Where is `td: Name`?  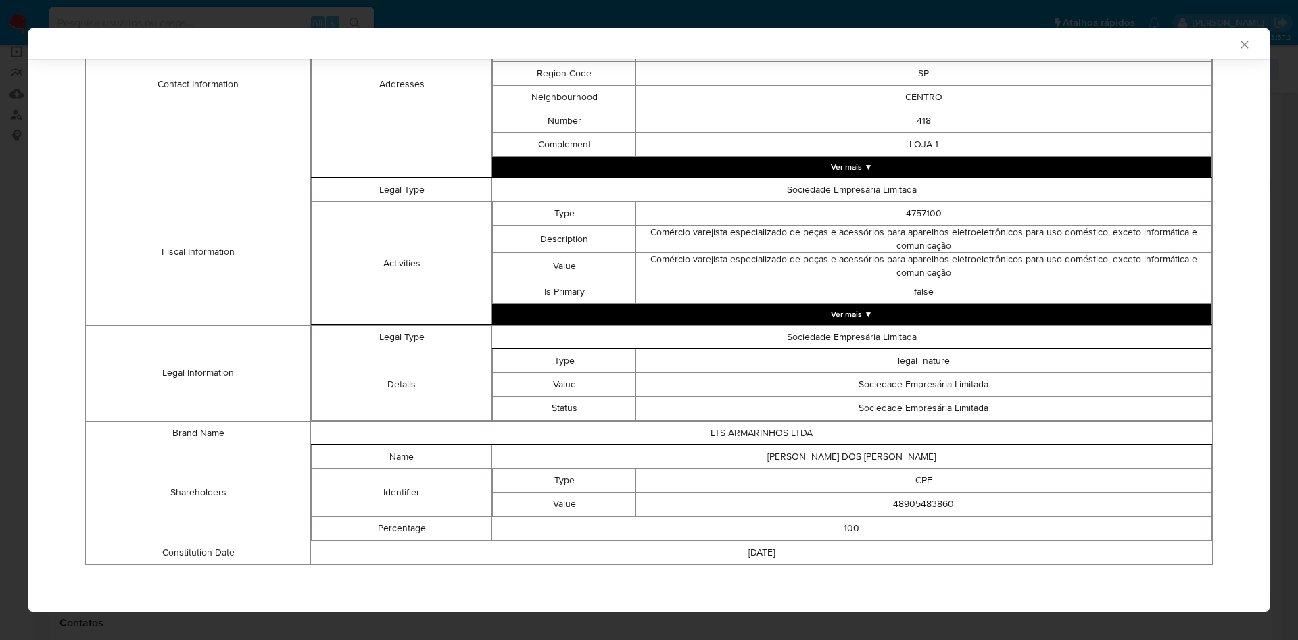 td: Name is located at coordinates (402, 456).